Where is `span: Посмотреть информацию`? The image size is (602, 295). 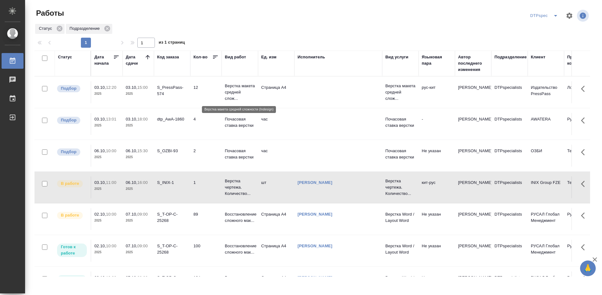
span: Посмотреть информацию is located at coordinates (584, 16).